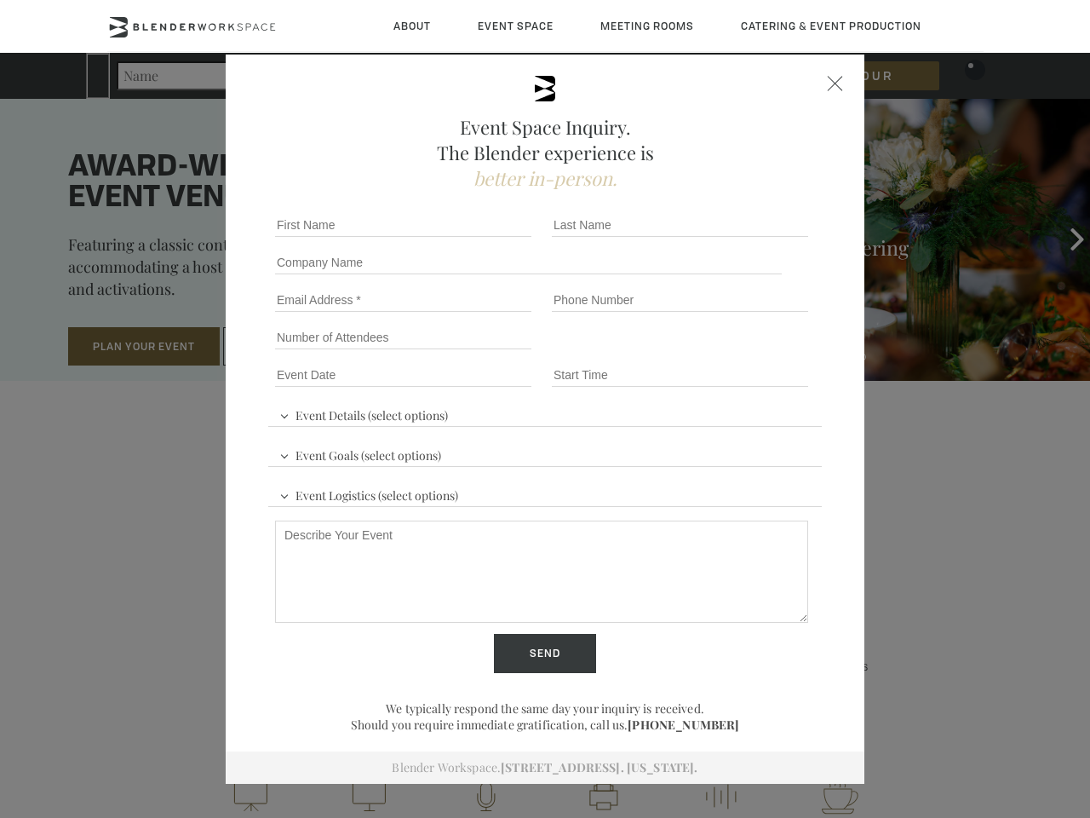  What do you see at coordinates (545, 708) in the screenshot?
I see `p: We typically respond the same day your inquiry is received.` at bounding box center [545, 708].